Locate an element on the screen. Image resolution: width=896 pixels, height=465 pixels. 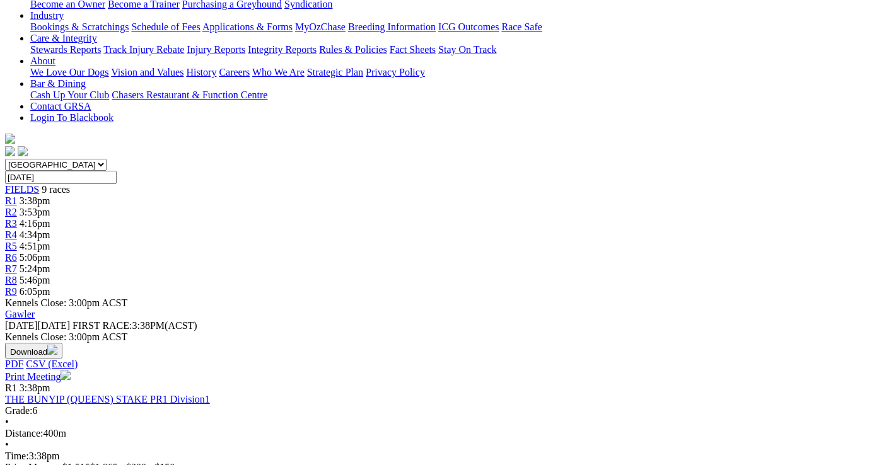
a: R4 is located at coordinates (11, 235).